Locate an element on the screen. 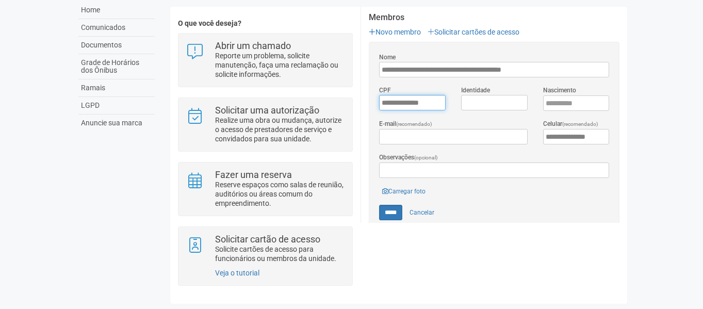 This screenshot has height=309, width=703. strong: Membros is located at coordinates (494, 18).